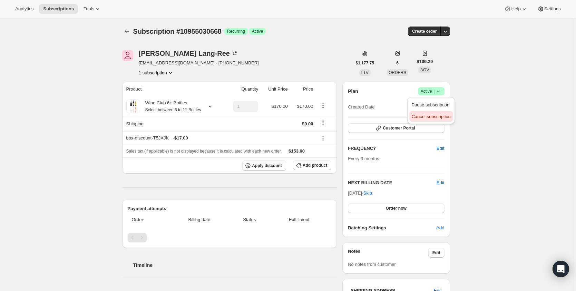 Image resolution: width=576 pixels, height=291 pixels. I want to click on span: Order now, so click(396, 209).